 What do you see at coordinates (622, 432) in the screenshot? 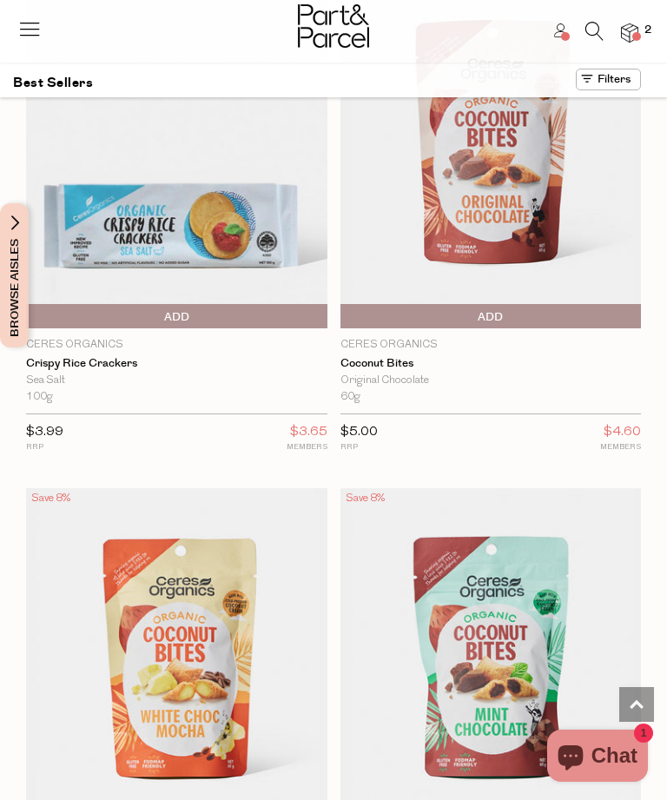
I see `span: $4.60` at bounding box center [622, 432].